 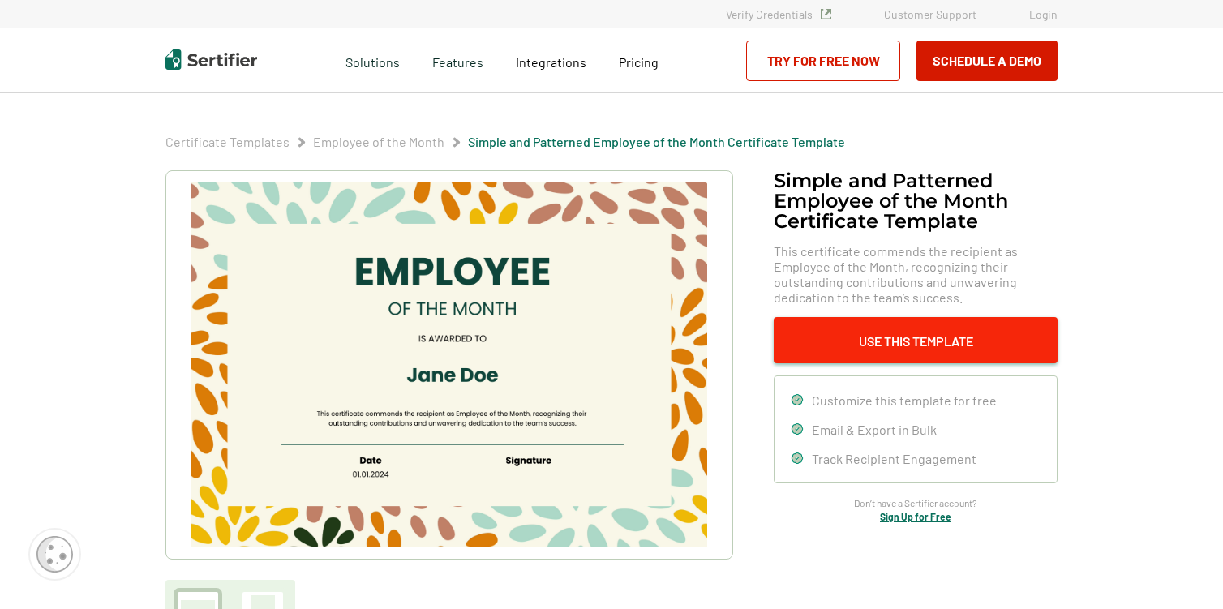 I want to click on a: Customer Support, so click(x=931, y=14).